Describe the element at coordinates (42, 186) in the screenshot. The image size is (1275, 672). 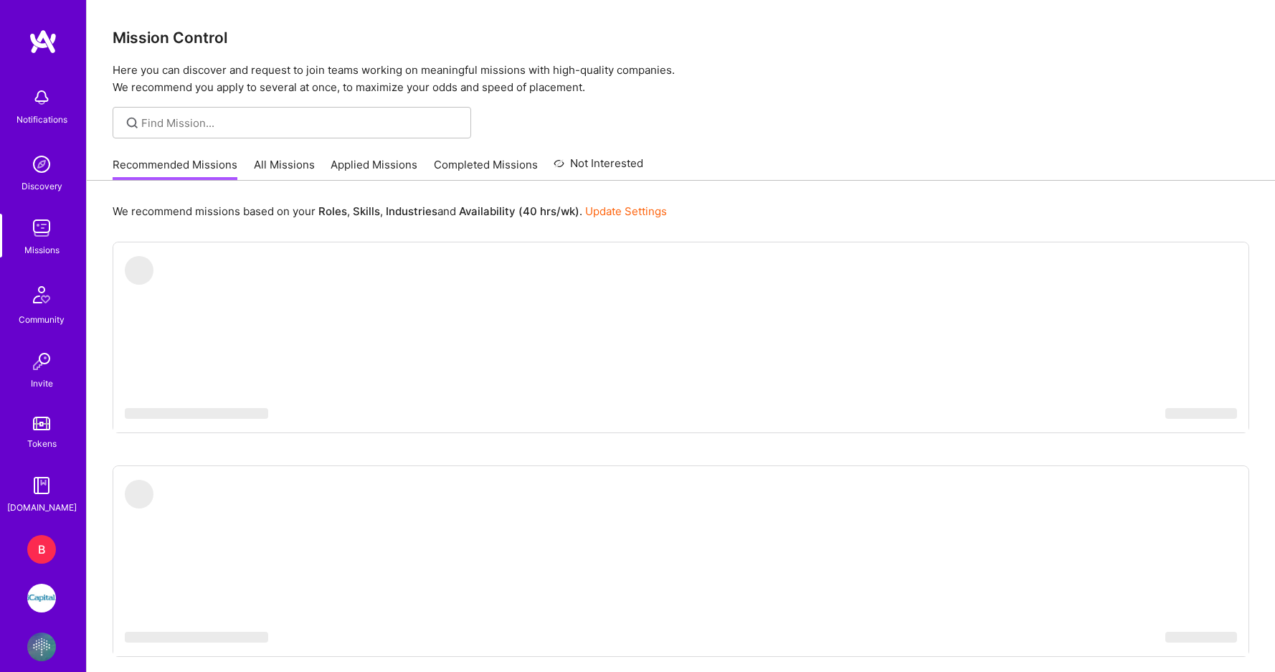
I see `div: Discovery` at that location.